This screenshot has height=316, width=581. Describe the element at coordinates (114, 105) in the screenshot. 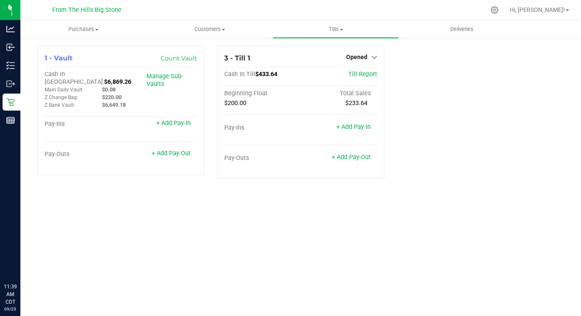

I see `span: $6,649.18` at that location.